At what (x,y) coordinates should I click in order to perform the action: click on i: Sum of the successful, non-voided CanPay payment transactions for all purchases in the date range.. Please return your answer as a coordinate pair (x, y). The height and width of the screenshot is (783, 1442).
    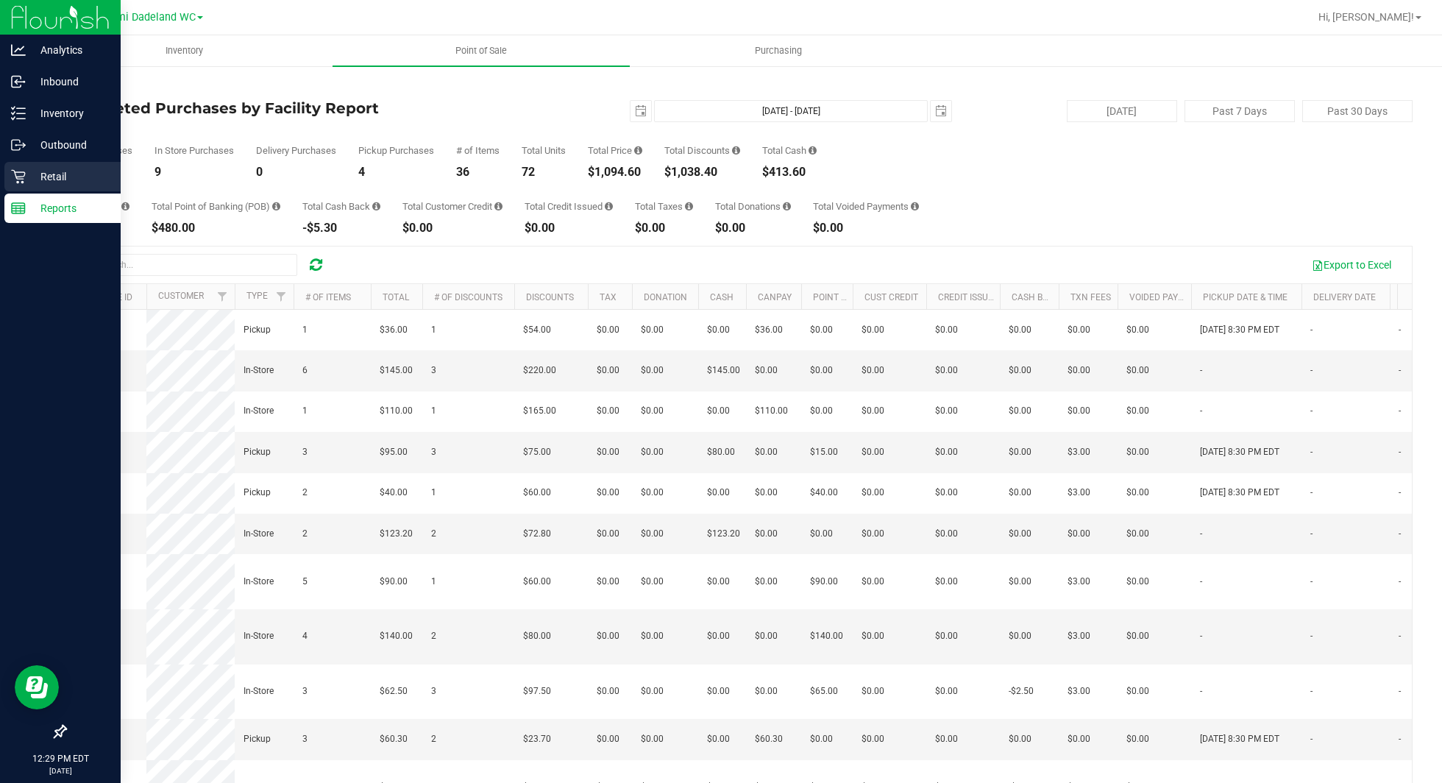
    Looking at the image, I should click on (125, 206).